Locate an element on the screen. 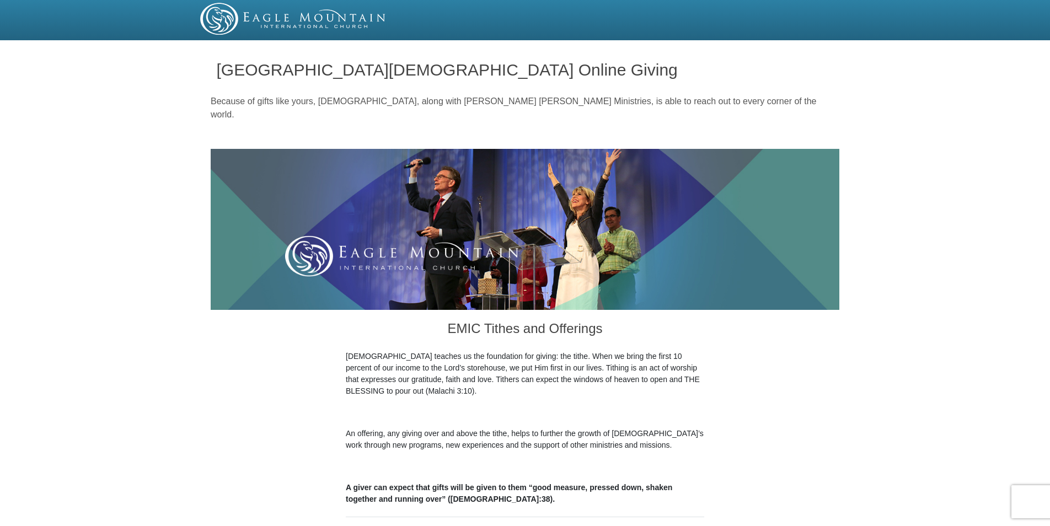 Image resolution: width=1050 pixels, height=526 pixels. p: An offering, any giving over and above the tithe, helps to further the growth of [DEMOGRAPHIC_DAT... is located at coordinates (525, 440).